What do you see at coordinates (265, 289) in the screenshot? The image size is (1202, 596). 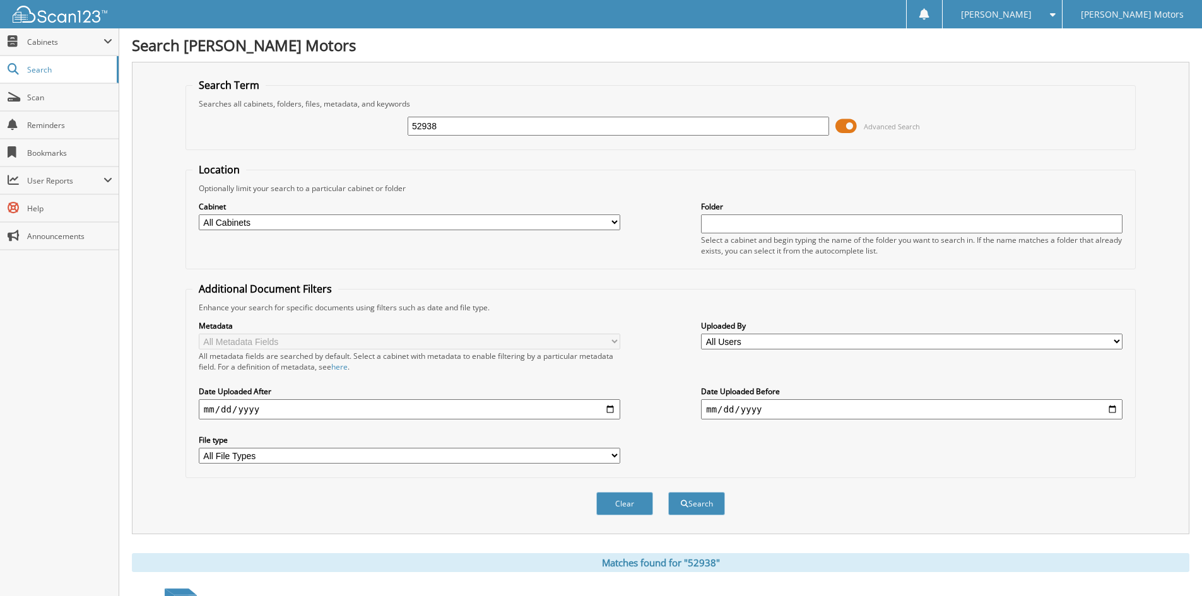 I see `legend: Additional Document Filters` at bounding box center [265, 289].